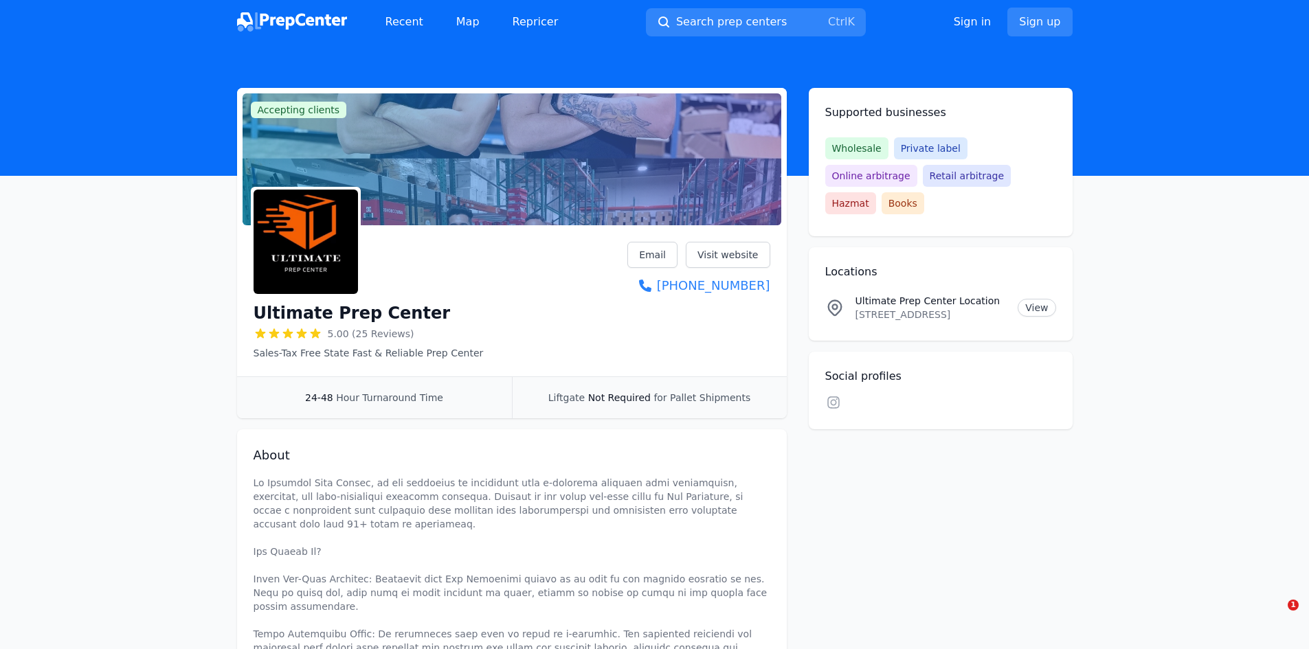  Describe the element at coordinates (972, 22) in the screenshot. I see `a: Sign in` at that location.